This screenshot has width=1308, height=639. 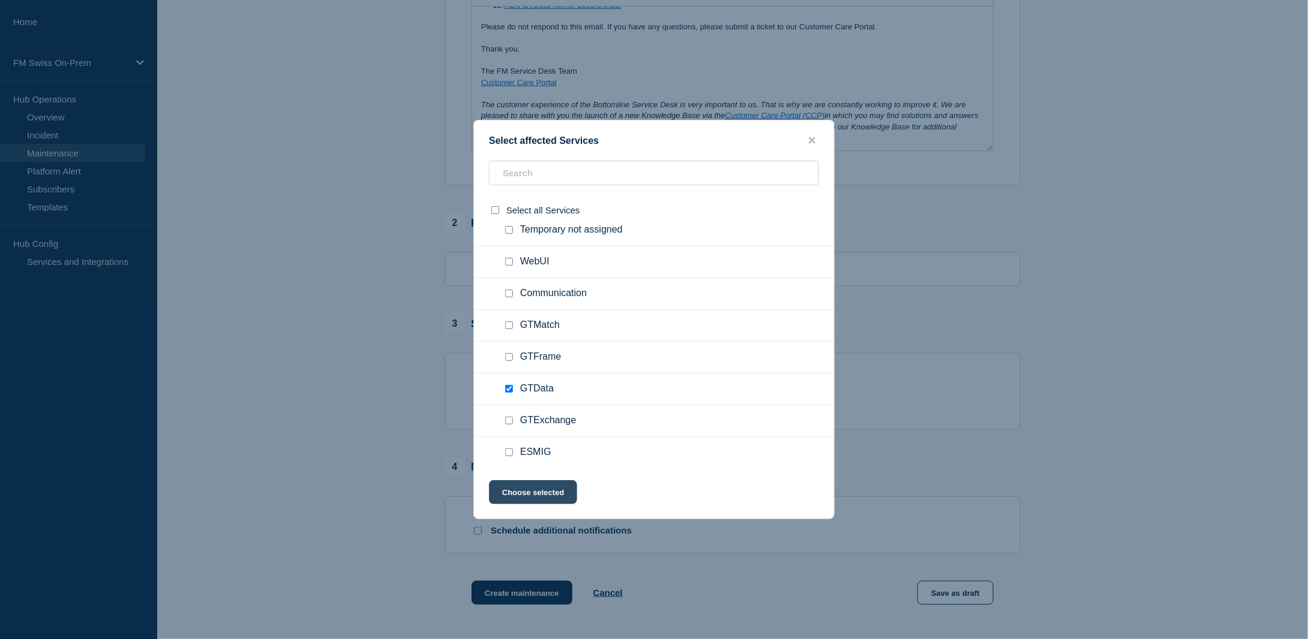 I want to click on input: select all checkbox, so click(x=495, y=210).